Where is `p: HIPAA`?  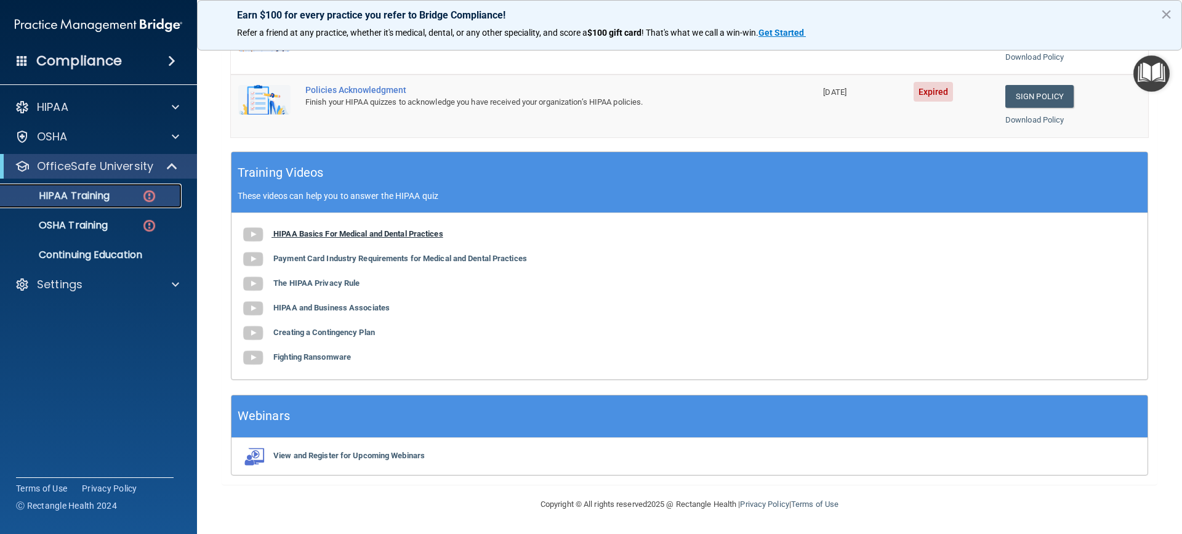 p: HIPAA is located at coordinates (52, 107).